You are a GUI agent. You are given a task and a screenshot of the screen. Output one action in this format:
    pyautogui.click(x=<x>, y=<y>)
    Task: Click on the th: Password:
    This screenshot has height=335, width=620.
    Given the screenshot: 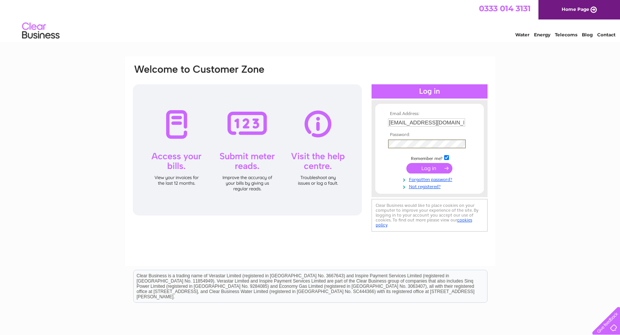 What is the action you would take?
    pyautogui.click(x=430, y=135)
    